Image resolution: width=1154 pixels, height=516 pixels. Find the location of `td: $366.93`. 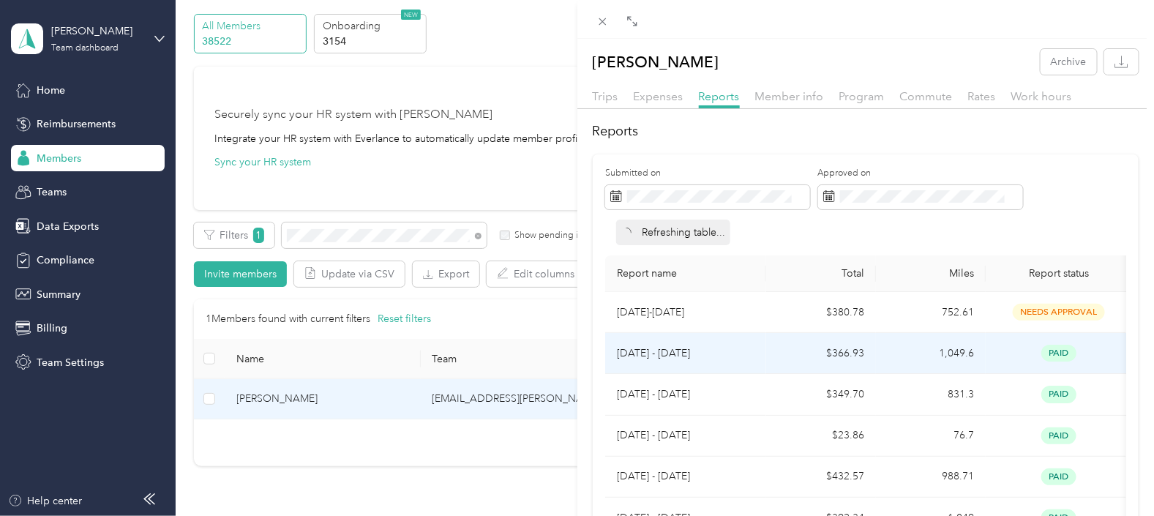

td: $366.93 is located at coordinates (821, 354).